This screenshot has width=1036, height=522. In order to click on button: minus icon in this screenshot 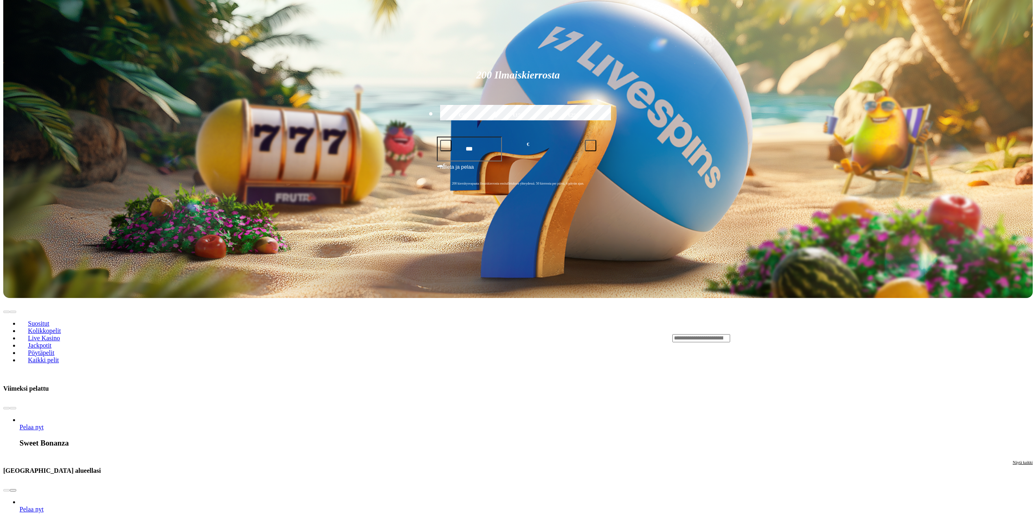, I will do `click(446, 146)`.